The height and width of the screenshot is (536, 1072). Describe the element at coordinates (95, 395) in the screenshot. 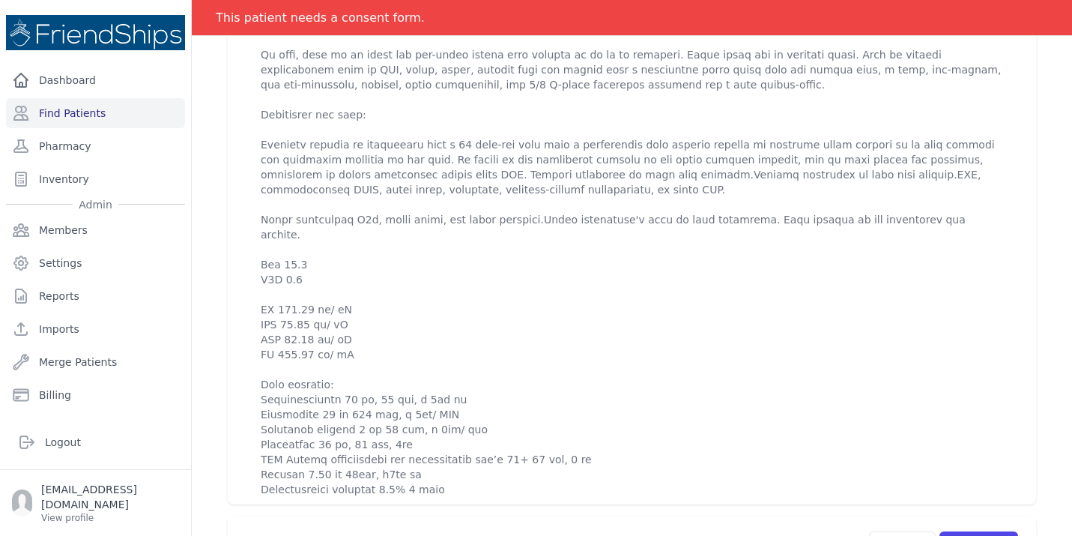

I see `a: Billing` at that location.